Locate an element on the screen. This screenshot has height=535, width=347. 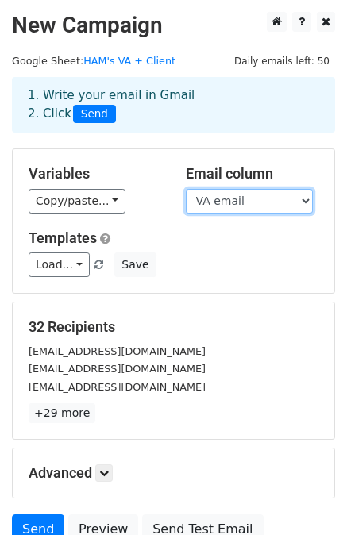
div: 1. Write your email in Gmail 2. Click is located at coordinates (173, 105).